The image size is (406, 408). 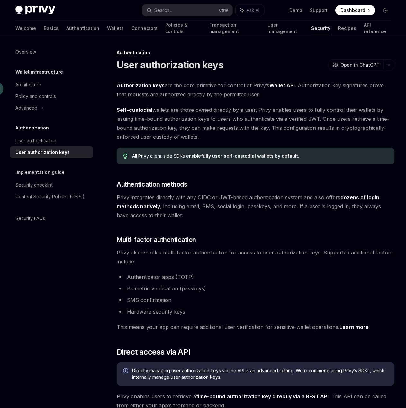 I want to click on span: Directly managing user authorization keys via the API is an advanced setting. We recommend using ..., so click(x=260, y=374).